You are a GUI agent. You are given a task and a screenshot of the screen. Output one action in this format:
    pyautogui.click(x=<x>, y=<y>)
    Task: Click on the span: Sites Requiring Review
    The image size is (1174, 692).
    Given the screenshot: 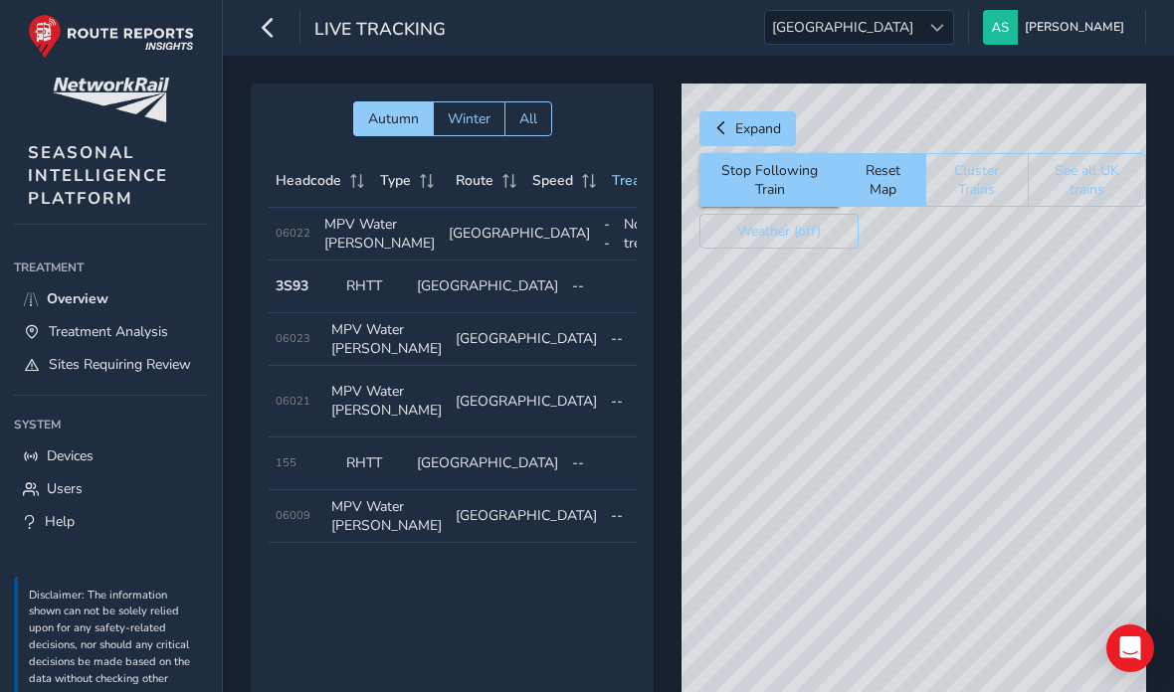 What is the action you would take?
    pyautogui.click(x=119, y=364)
    